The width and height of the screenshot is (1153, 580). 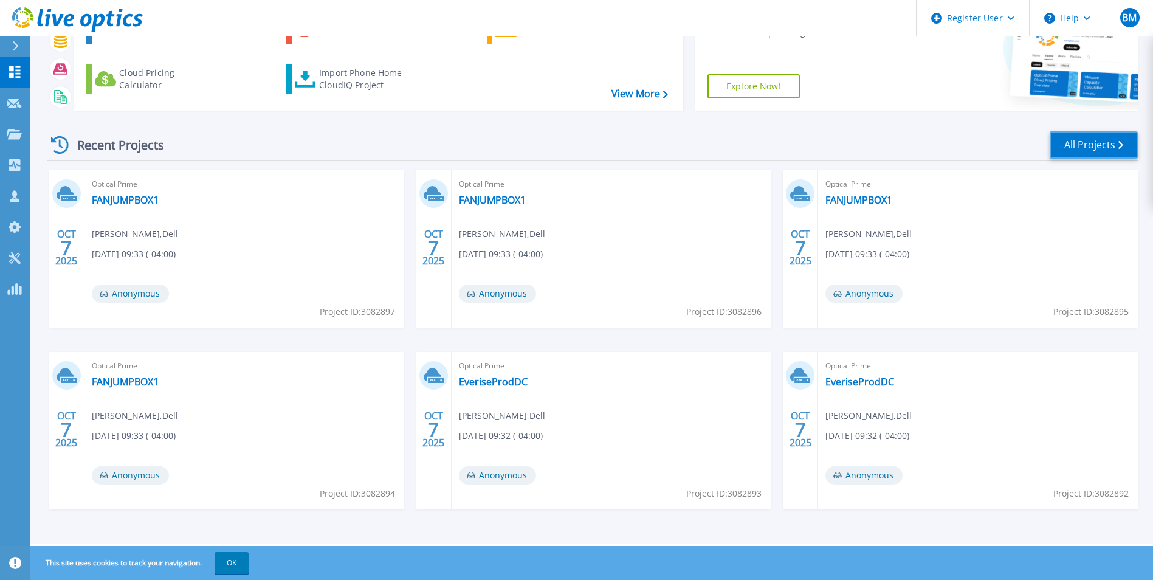 I want to click on span: Project ID: 3082894, so click(x=357, y=494).